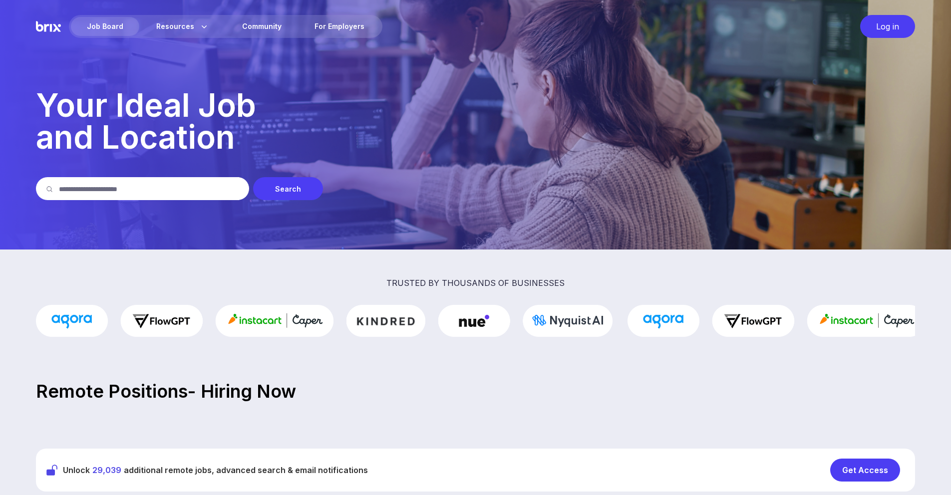 The width and height of the screenshot is (951, 495). I want to click on span: Unlock additional remote jobs, advanced search & email notifications, so click(215, 470).